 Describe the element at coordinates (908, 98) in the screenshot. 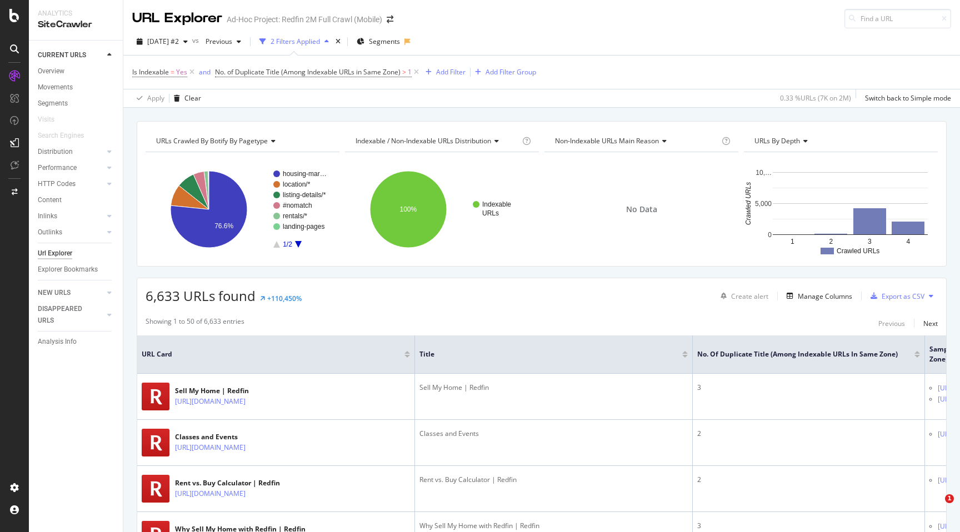

I see `div: Switch back to Simple mode` at that location.